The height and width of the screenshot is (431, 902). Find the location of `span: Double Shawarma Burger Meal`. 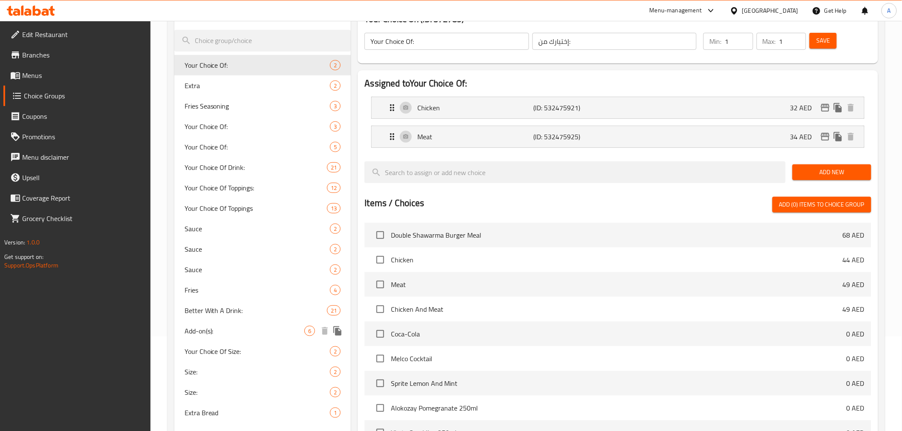

span: Double Shawarma Burger Meal is located at coordinates (616, 235).